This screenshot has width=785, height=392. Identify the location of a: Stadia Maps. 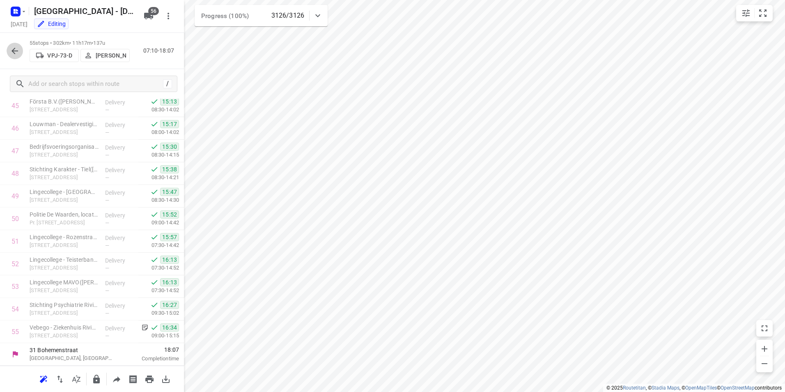
(666, 388).